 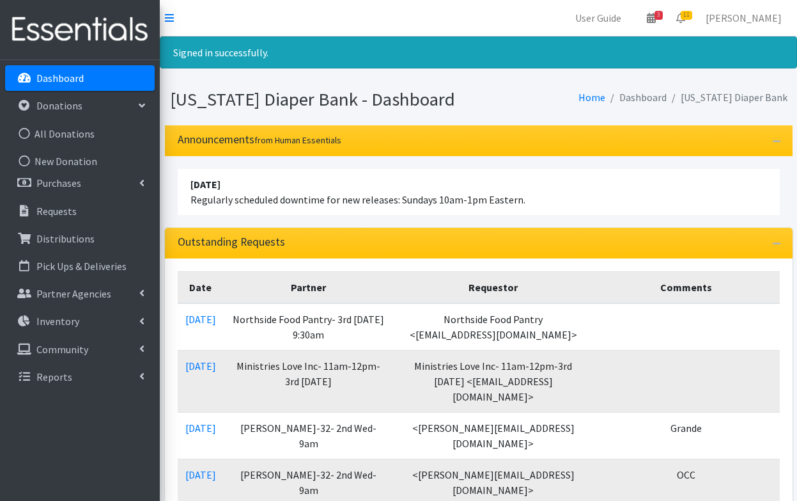 I want to click on p: Requests, so click(x=56, y=211).